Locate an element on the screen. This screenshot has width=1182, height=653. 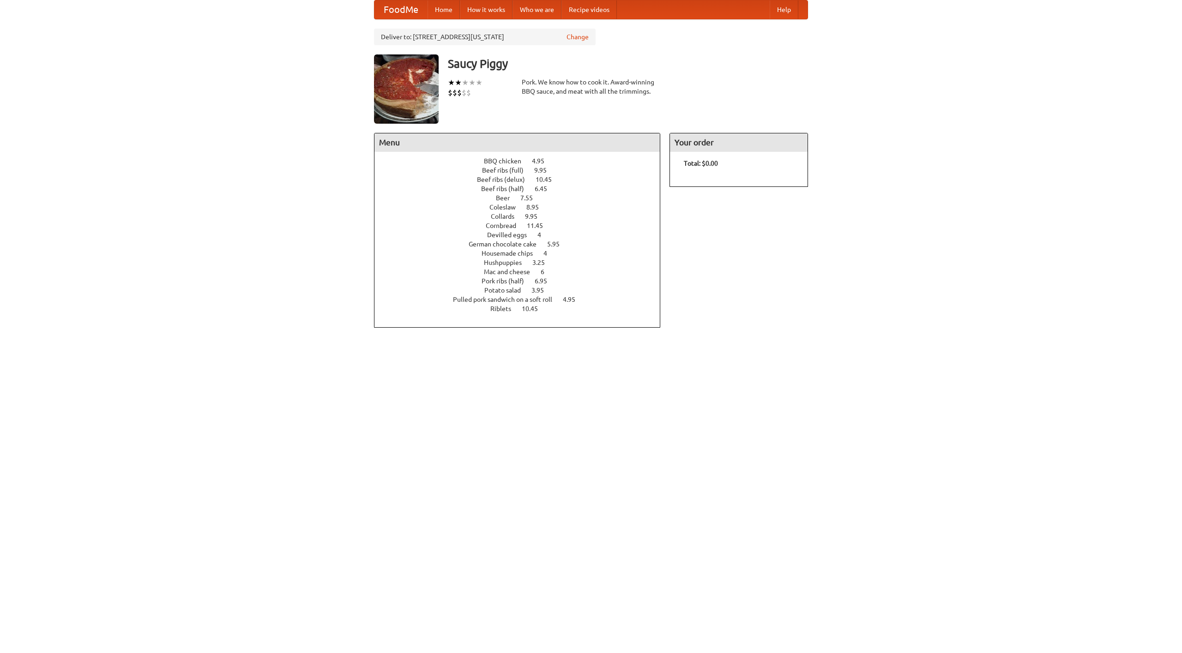
span: 6.95 is located at coordinates (545, 281).